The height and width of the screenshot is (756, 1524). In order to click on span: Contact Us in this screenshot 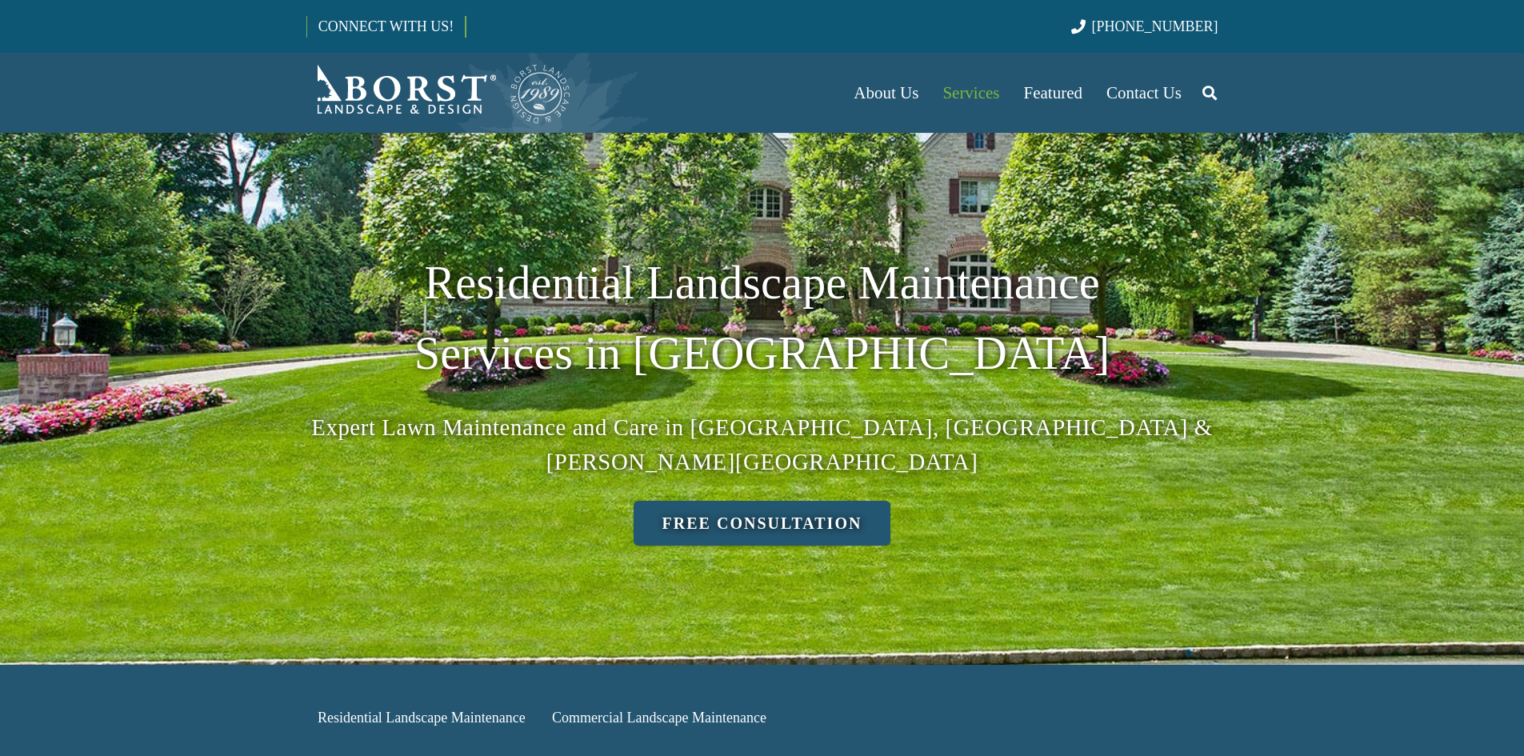, I will do `click(1144, 93)`.